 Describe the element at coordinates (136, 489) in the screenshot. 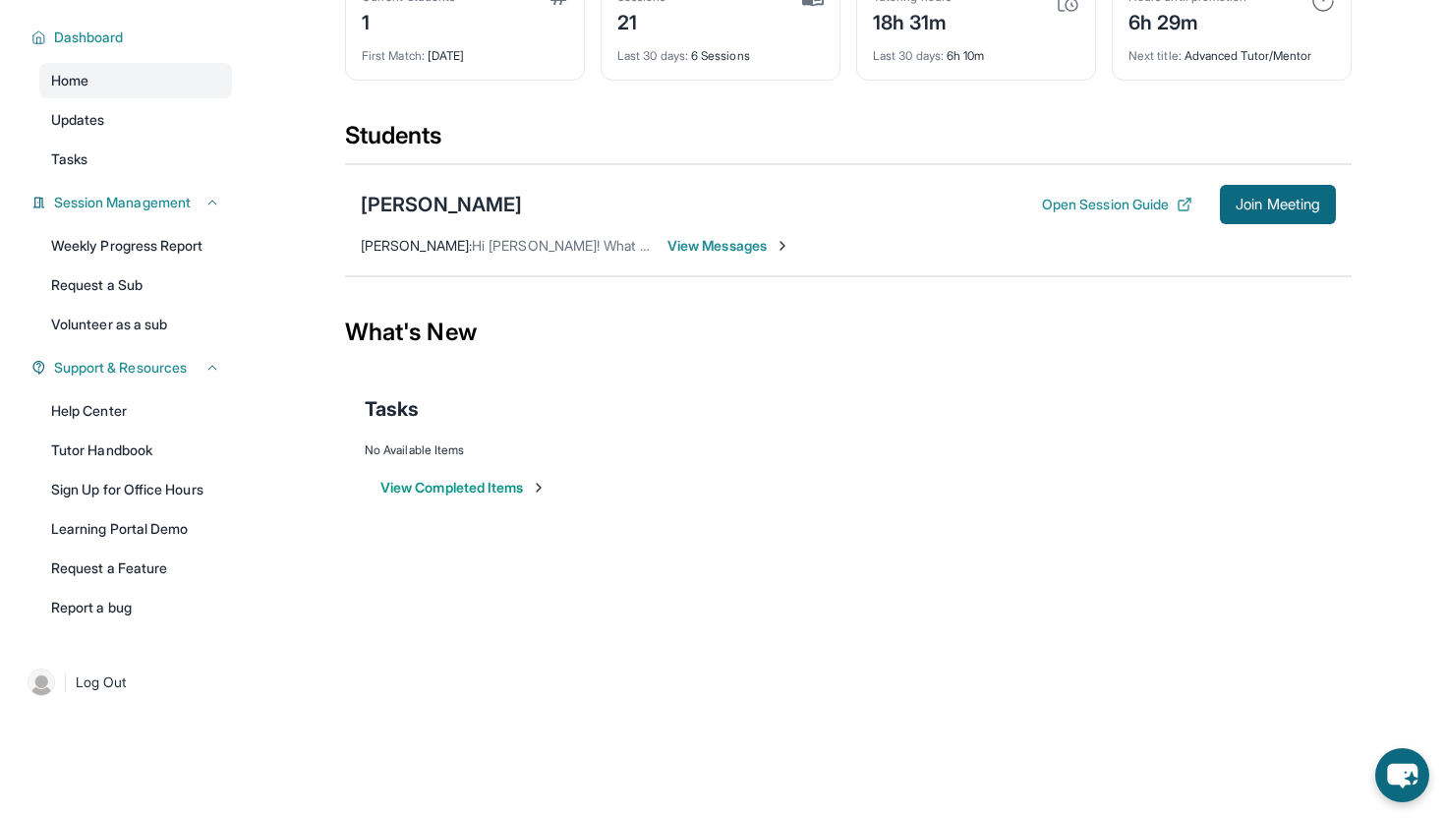

I see `a: Sign Up for Office Hours` at that location.